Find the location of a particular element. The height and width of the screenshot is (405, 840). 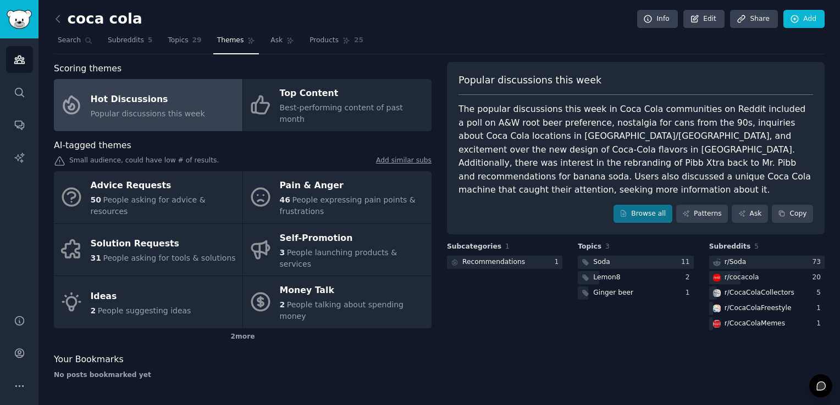

div: r/ CocaColaMemes is located at coordinates (754, 324).